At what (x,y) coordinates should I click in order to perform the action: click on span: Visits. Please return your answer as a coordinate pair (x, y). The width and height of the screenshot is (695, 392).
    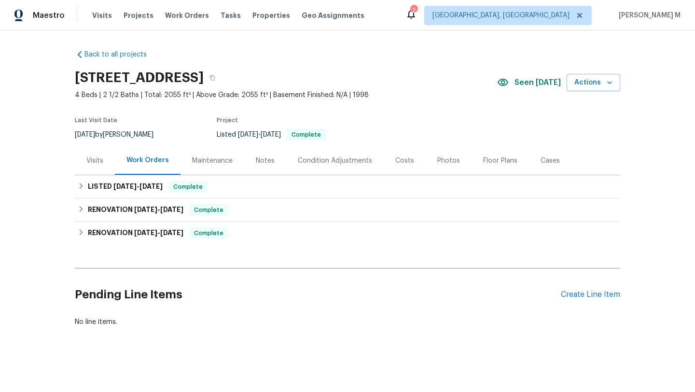
    Looking at the image, I should click on (102, 15).